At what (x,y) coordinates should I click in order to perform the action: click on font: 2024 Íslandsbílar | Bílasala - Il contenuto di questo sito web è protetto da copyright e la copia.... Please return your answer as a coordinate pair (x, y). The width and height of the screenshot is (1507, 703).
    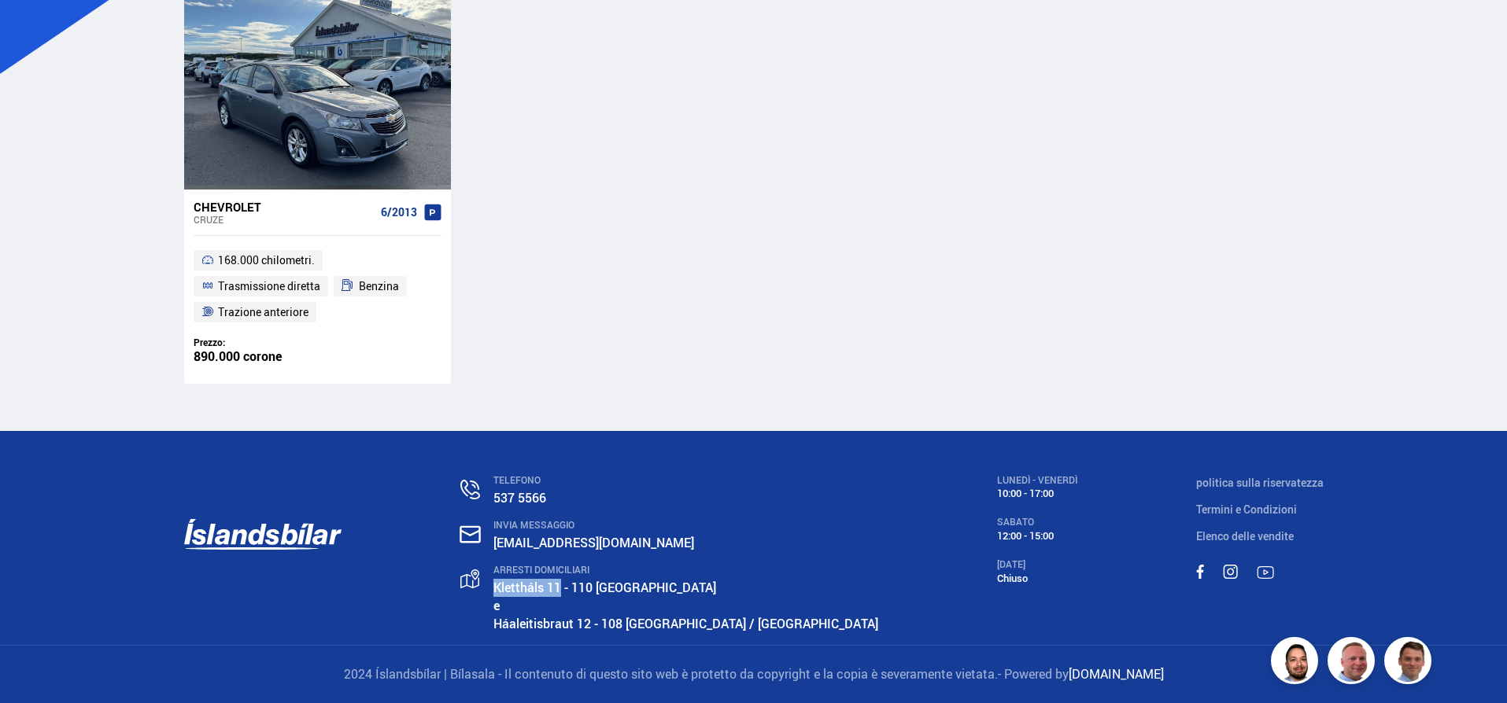
    Looking at the image, I should click on (670, 674).